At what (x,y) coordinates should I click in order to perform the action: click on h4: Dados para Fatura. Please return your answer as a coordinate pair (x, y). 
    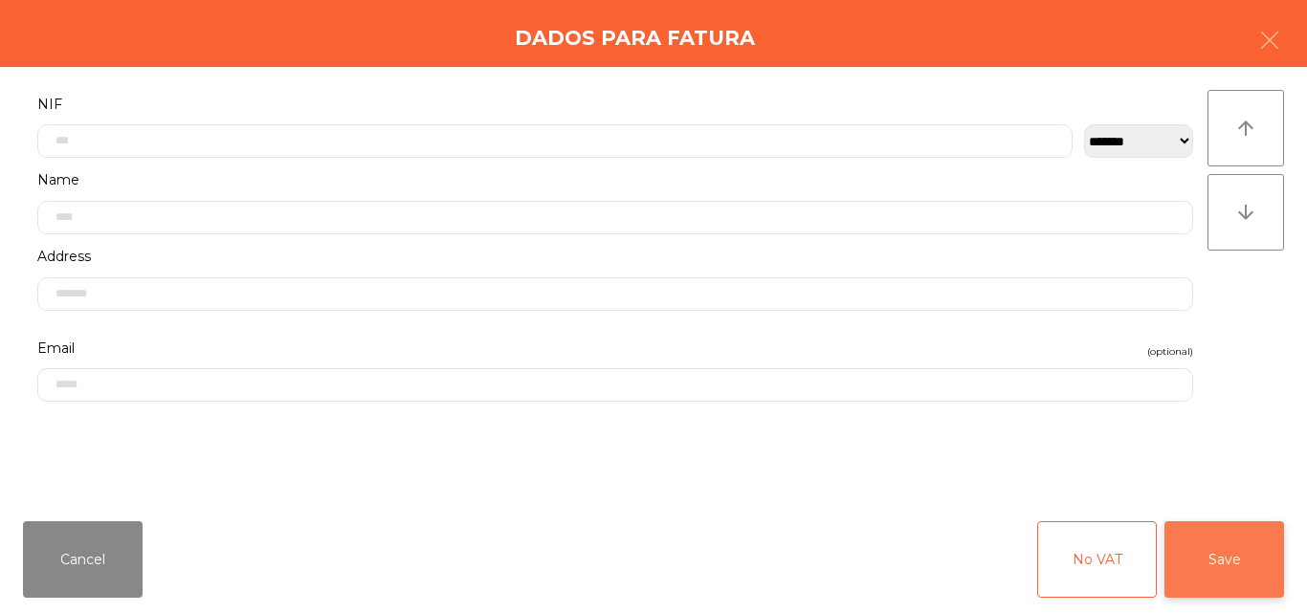
    Looking at the image, I should click on (634, 38).